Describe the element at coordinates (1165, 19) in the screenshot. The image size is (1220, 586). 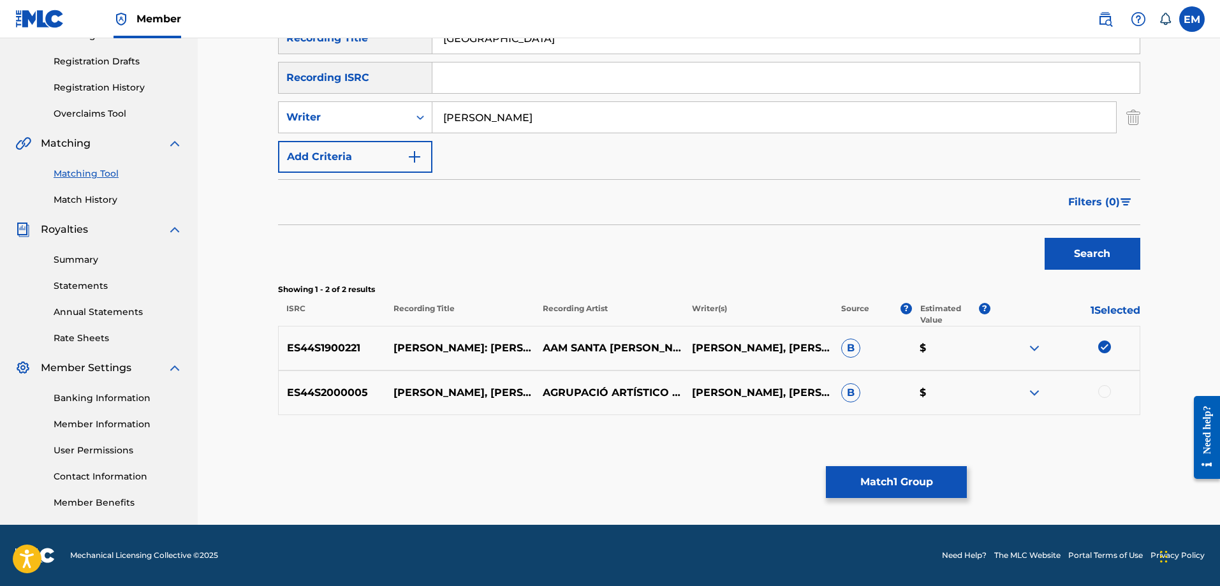
I see `div: Notifications` at that location.